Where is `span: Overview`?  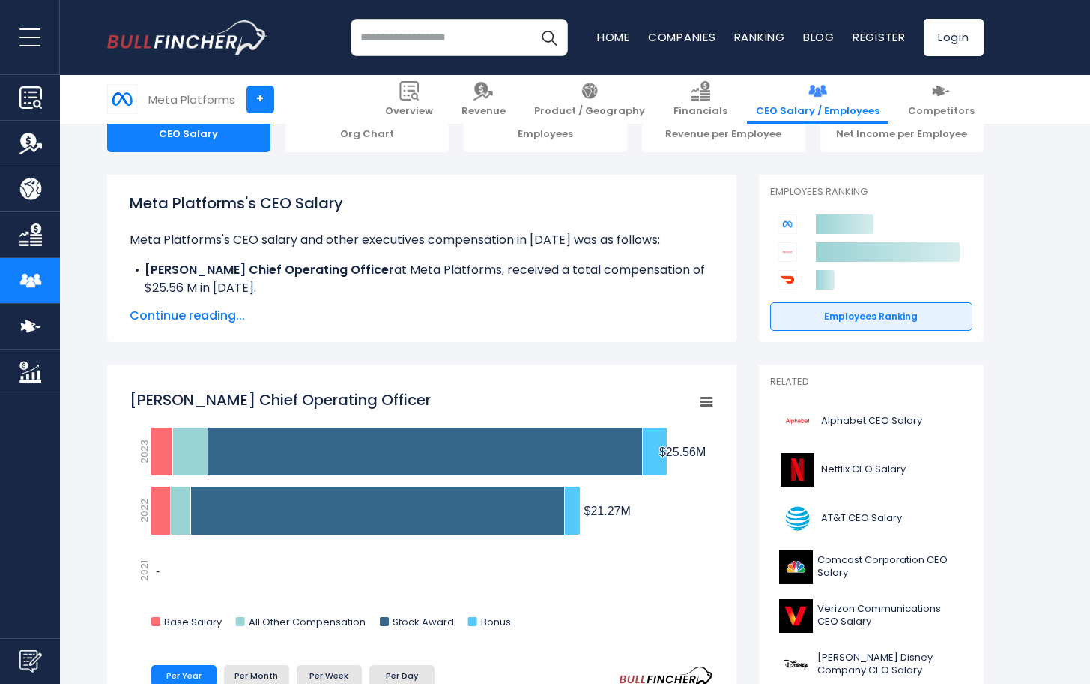 span: Overview is located at coordinates (409, 111).